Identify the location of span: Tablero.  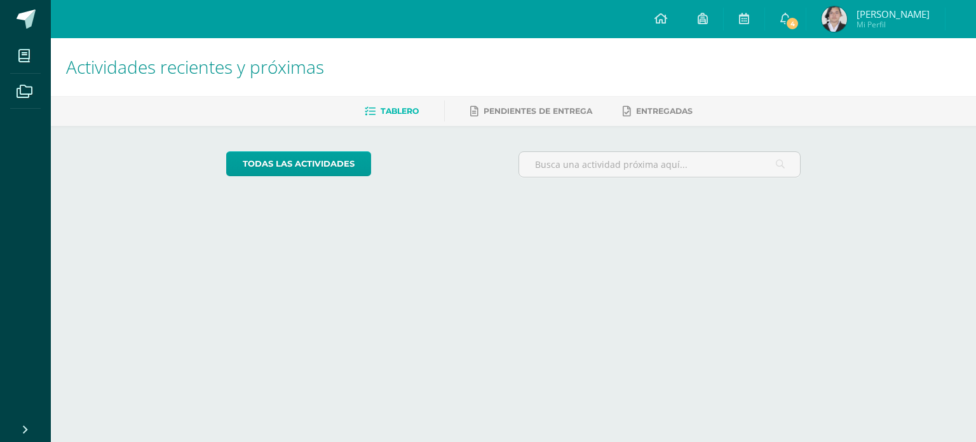
(400, 111).